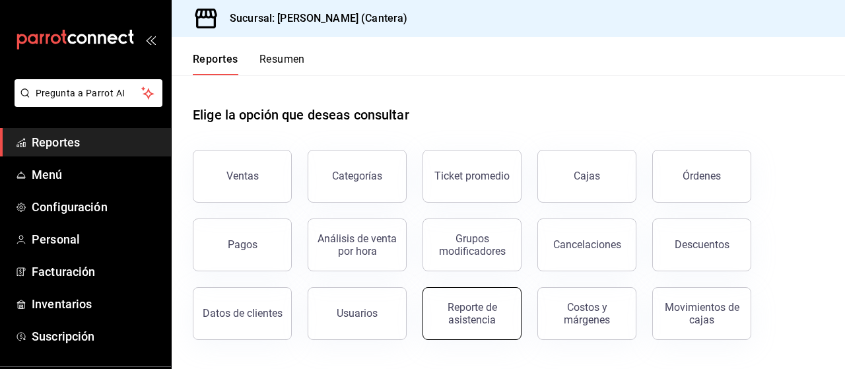  Describe the element at coordinates (150, 40) in the screenshot. I see `button: open_drawer_menu` at that location.